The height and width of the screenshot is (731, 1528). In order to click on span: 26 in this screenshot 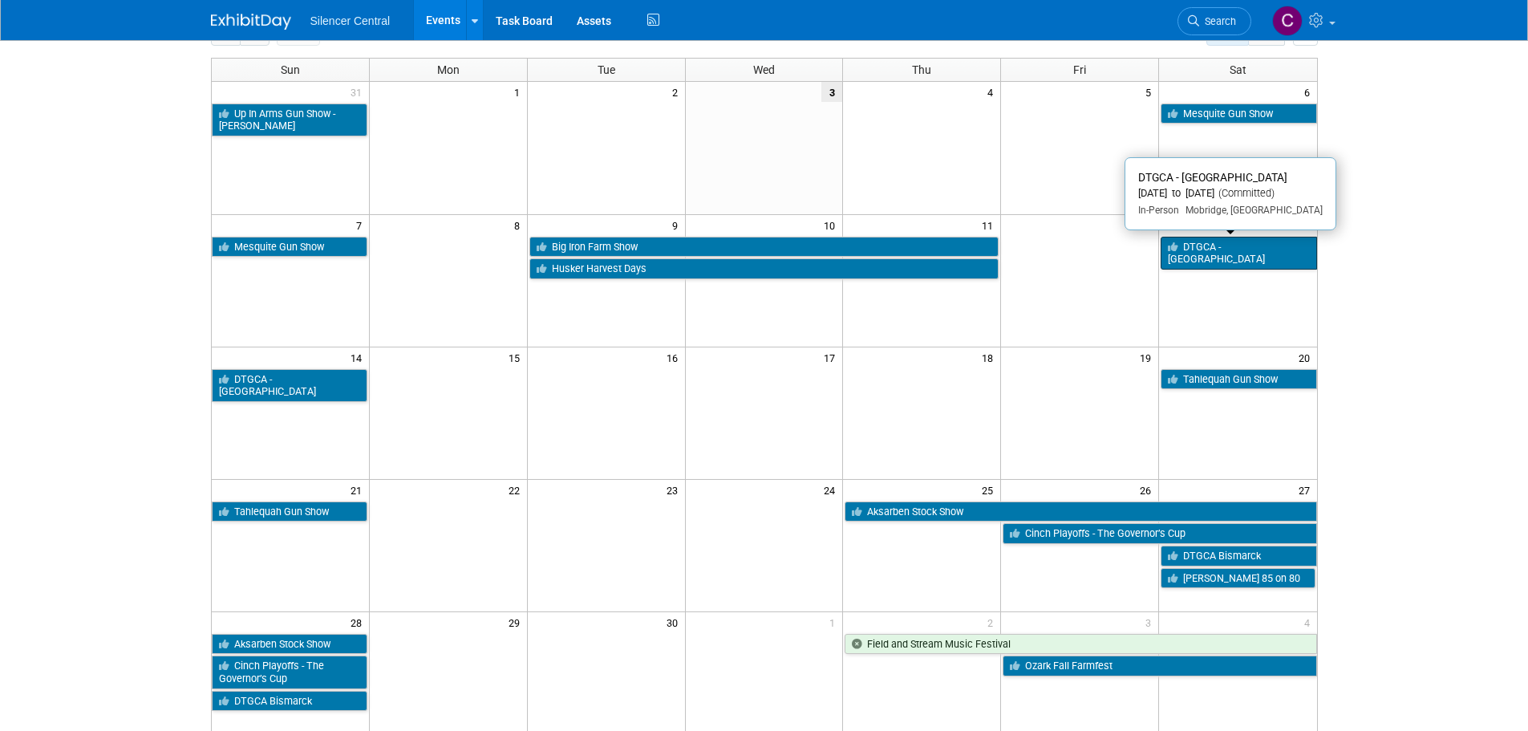, I will do `click(1148, 489)`.